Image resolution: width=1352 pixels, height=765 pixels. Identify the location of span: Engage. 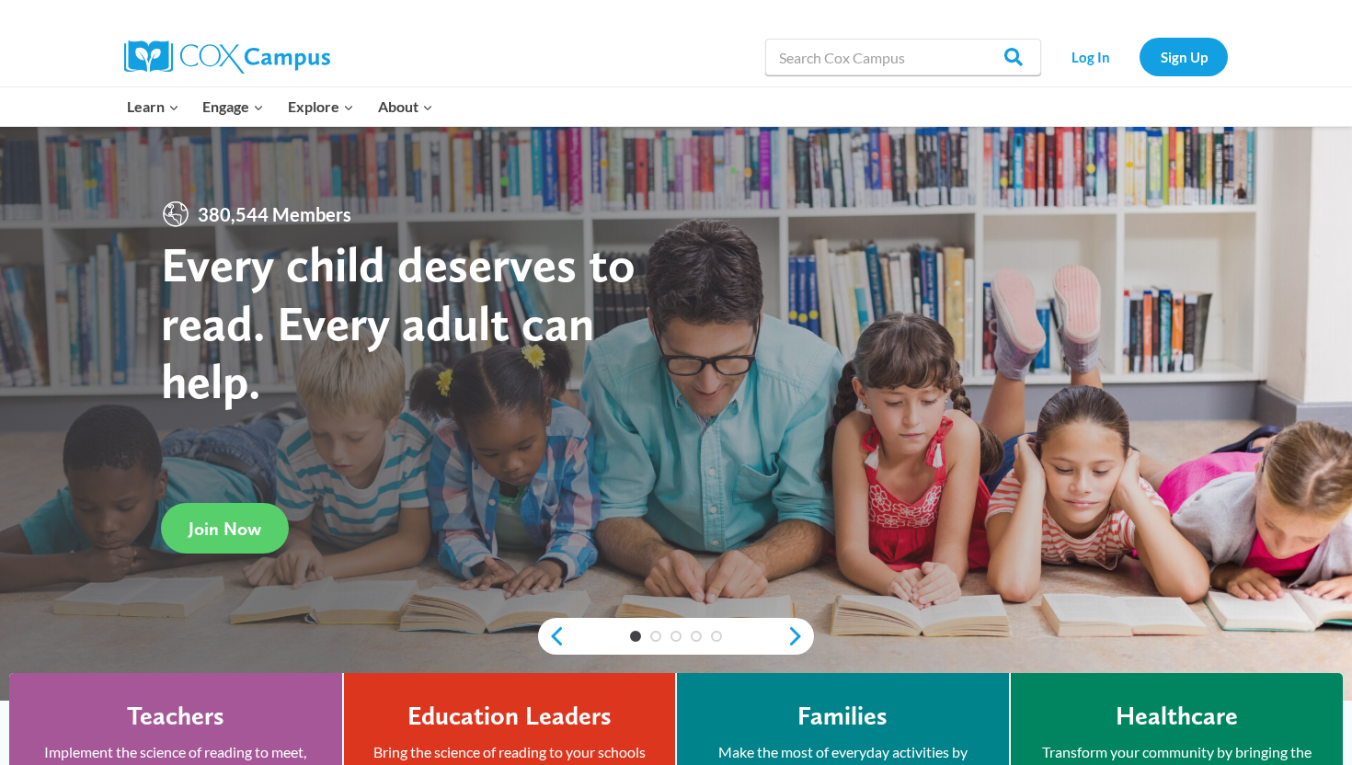
(233, 107).